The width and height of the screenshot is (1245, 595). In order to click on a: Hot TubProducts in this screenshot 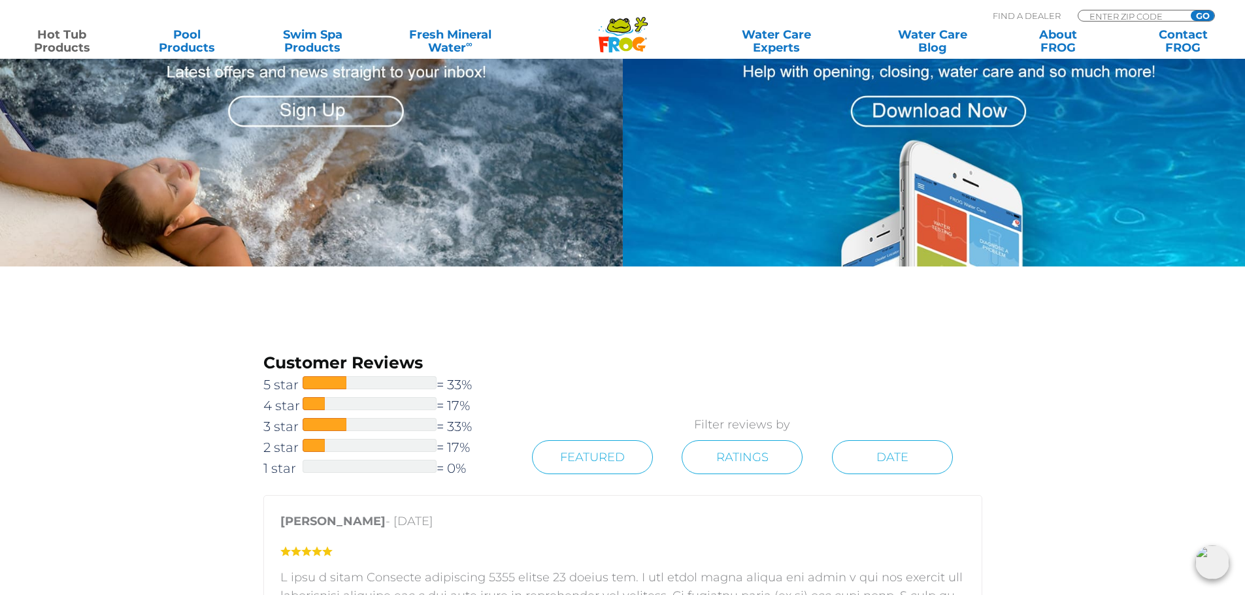, I will do `click(61, 41)`.